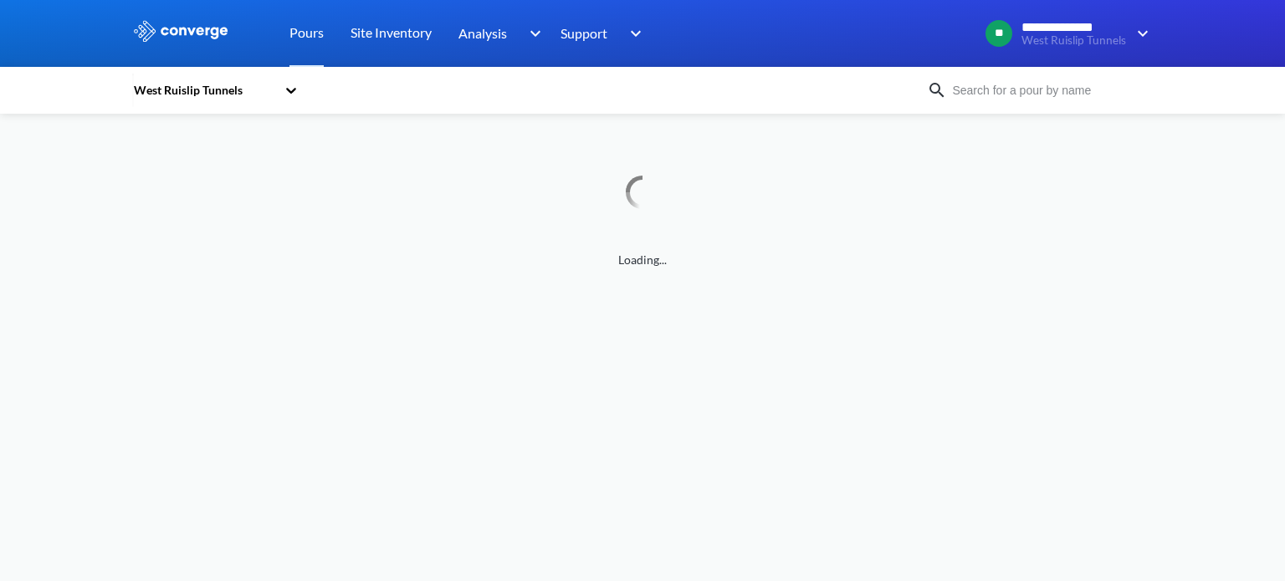 Image resolution: width=1285 pixels, height=581 pixels. I want to click on img: icon-search.svg, so click(937, 90).